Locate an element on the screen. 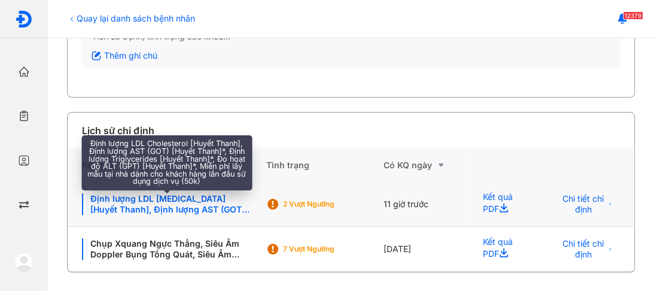  div: Quay lại danh sách bệnh nhân is located at coordinates (131, 18).